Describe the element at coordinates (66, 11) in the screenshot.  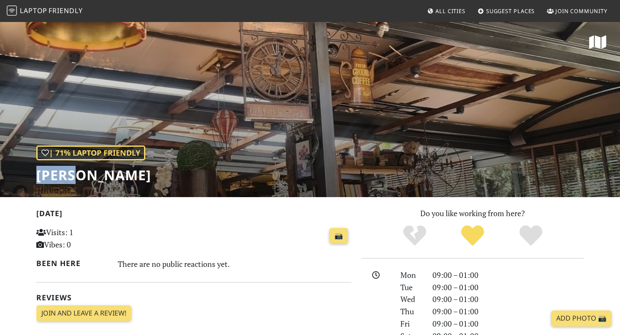
I see `span: Friendly` at that location.